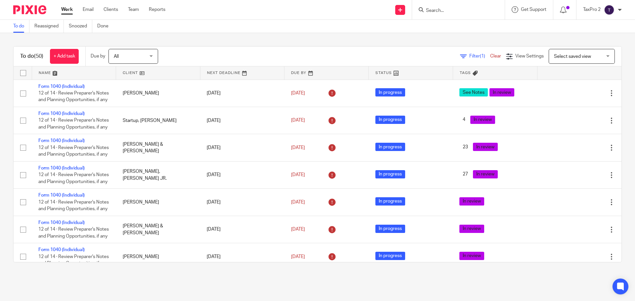 The image size is (635, 301). I want to click on a: + Add task, so click(64, 56).